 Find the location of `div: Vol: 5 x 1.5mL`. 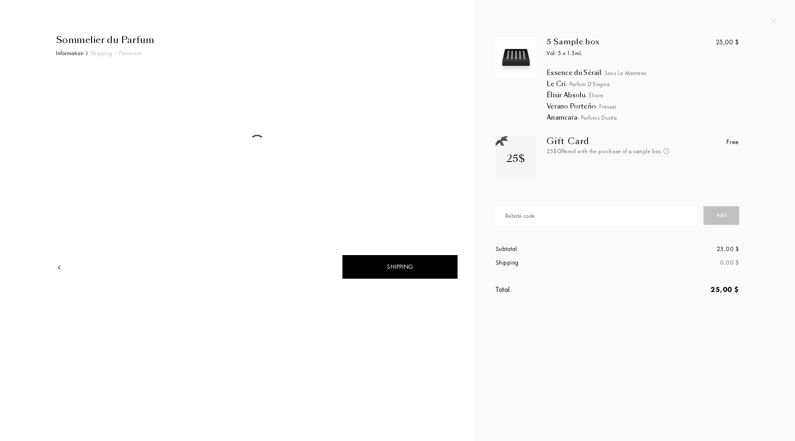

div: Vol: 5 x 1.5mL is located at coordinates (622, 53).